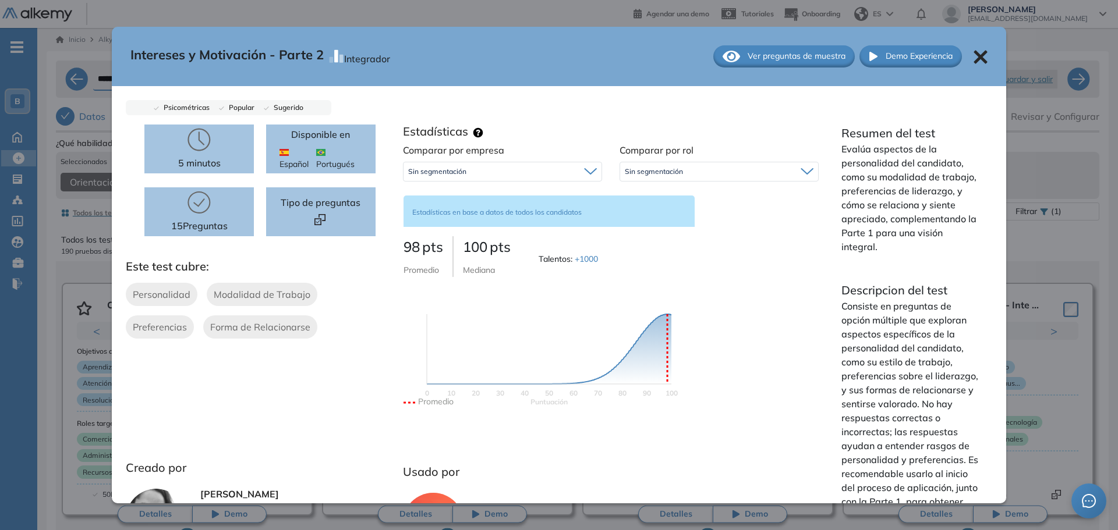  Describe the element at coordinates (426, 393) in the screenshot. I see `text: 0` at that location.